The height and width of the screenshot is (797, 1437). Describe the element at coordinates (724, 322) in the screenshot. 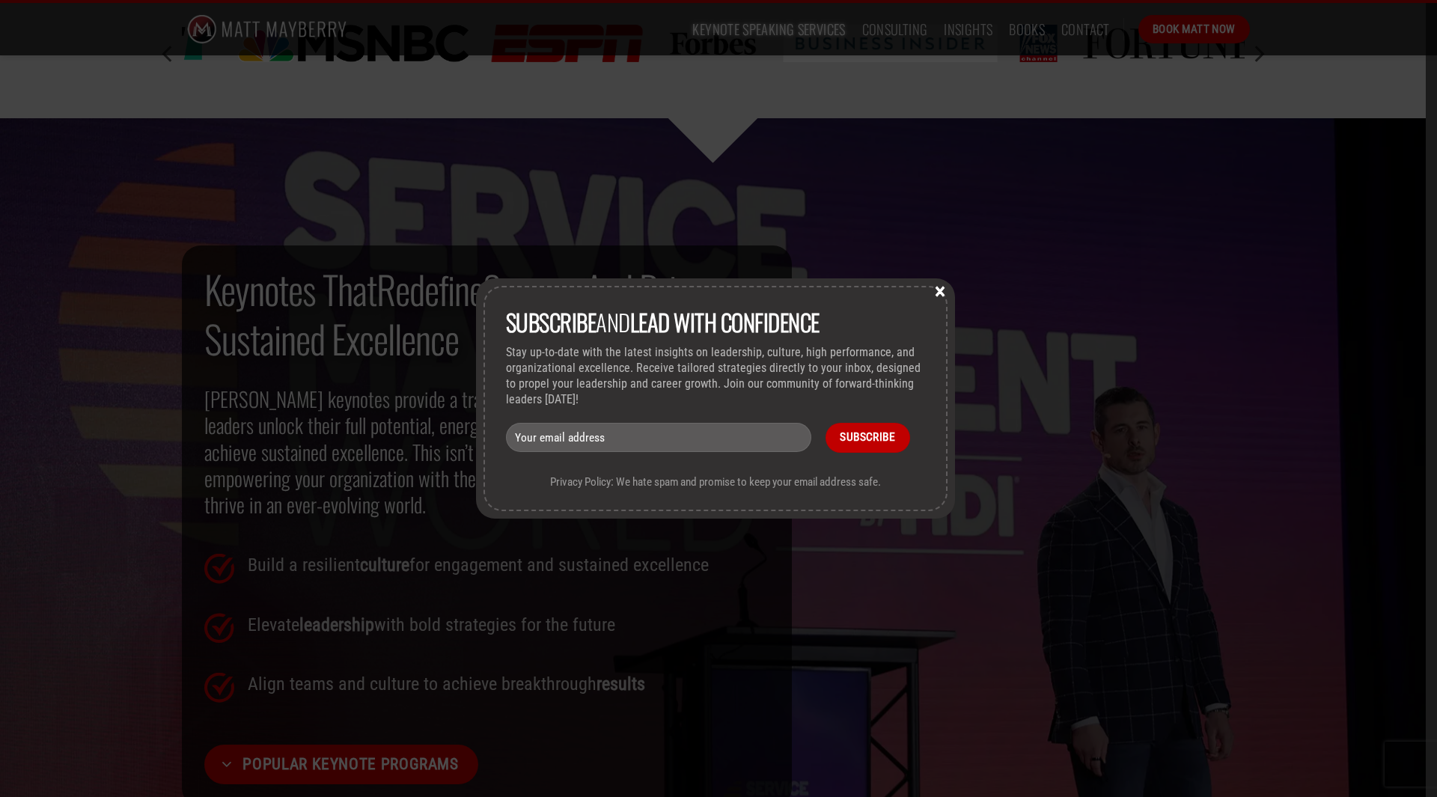

I see `strong: lead with Confidence` at that location.